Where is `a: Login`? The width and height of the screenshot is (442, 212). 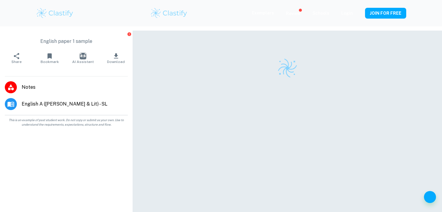 a: Login is located at coordinates (347, 13).